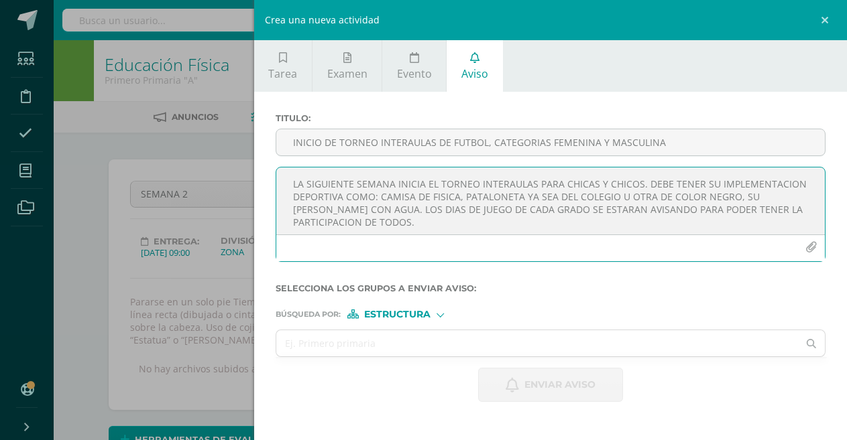 The width and height of the screenshot is (847, 440). Describe the element at coordinates (537, 343) in the screenshot. I see `input: Ej. Primero primaria` at that location.